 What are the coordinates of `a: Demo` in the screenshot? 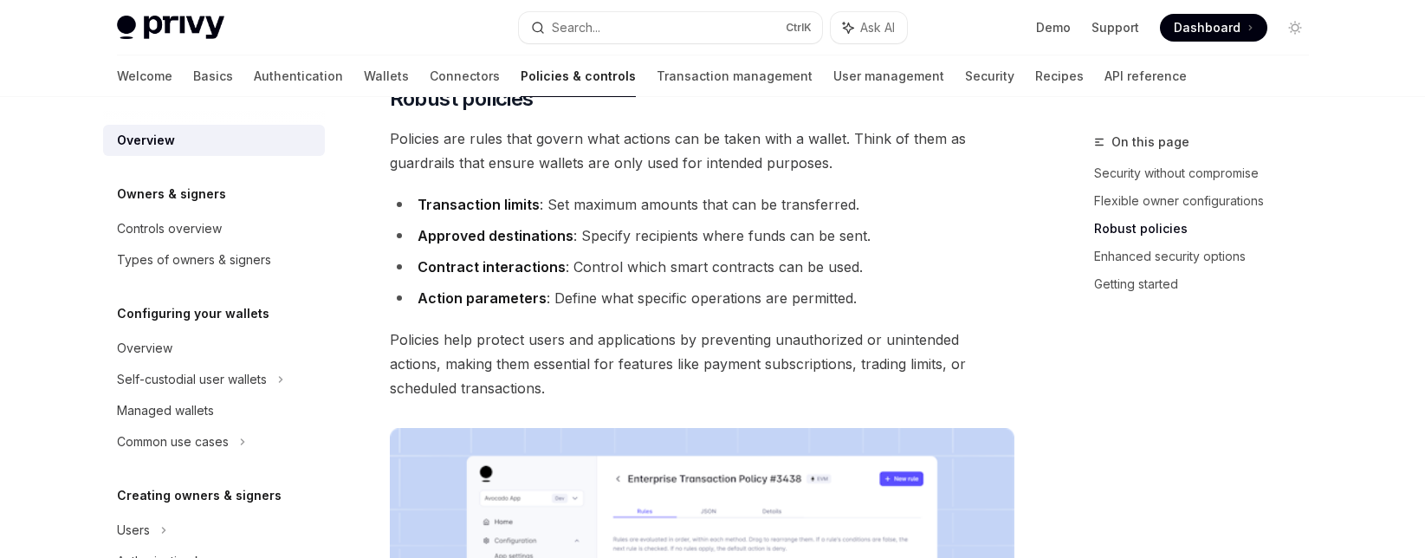 It's located at (1054, 28).